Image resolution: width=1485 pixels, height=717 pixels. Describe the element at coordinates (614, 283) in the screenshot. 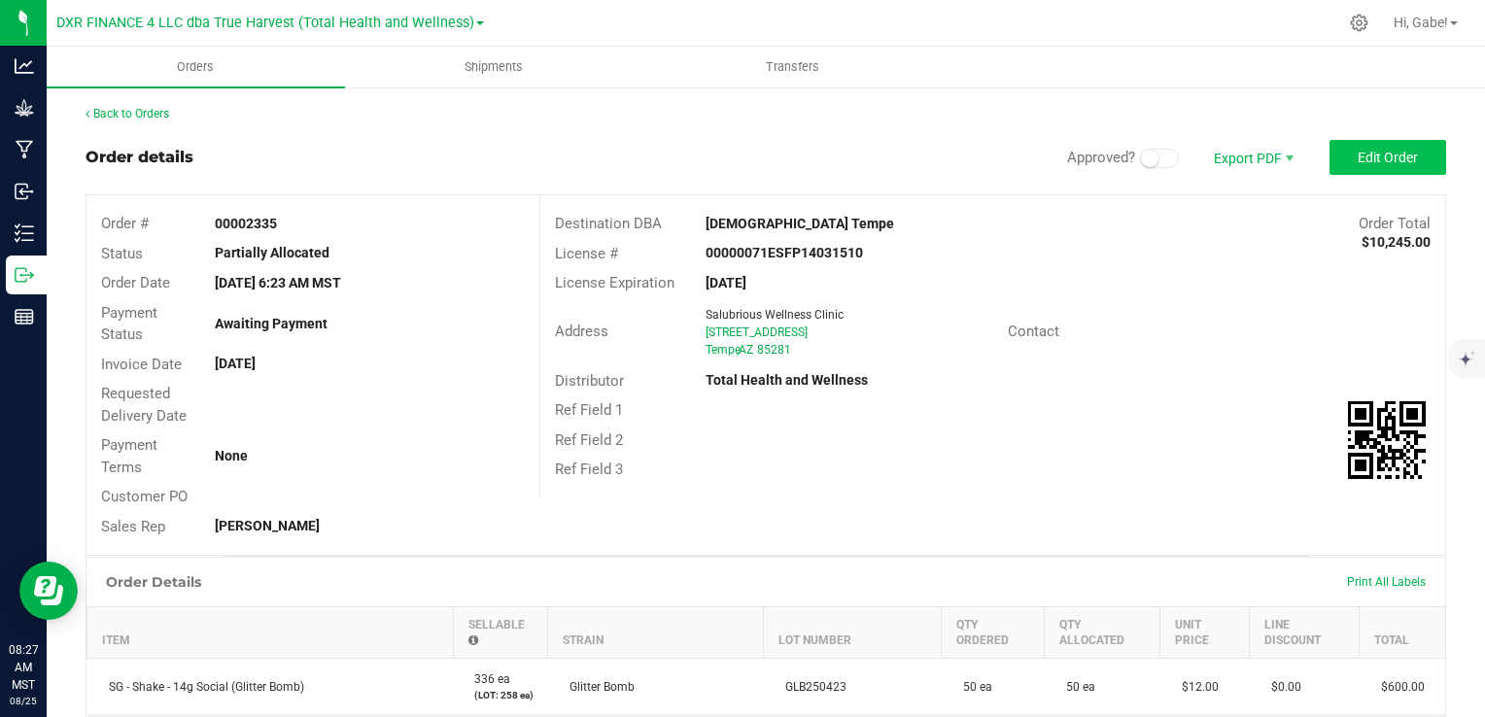

I see `span: License Expiration` at that location.